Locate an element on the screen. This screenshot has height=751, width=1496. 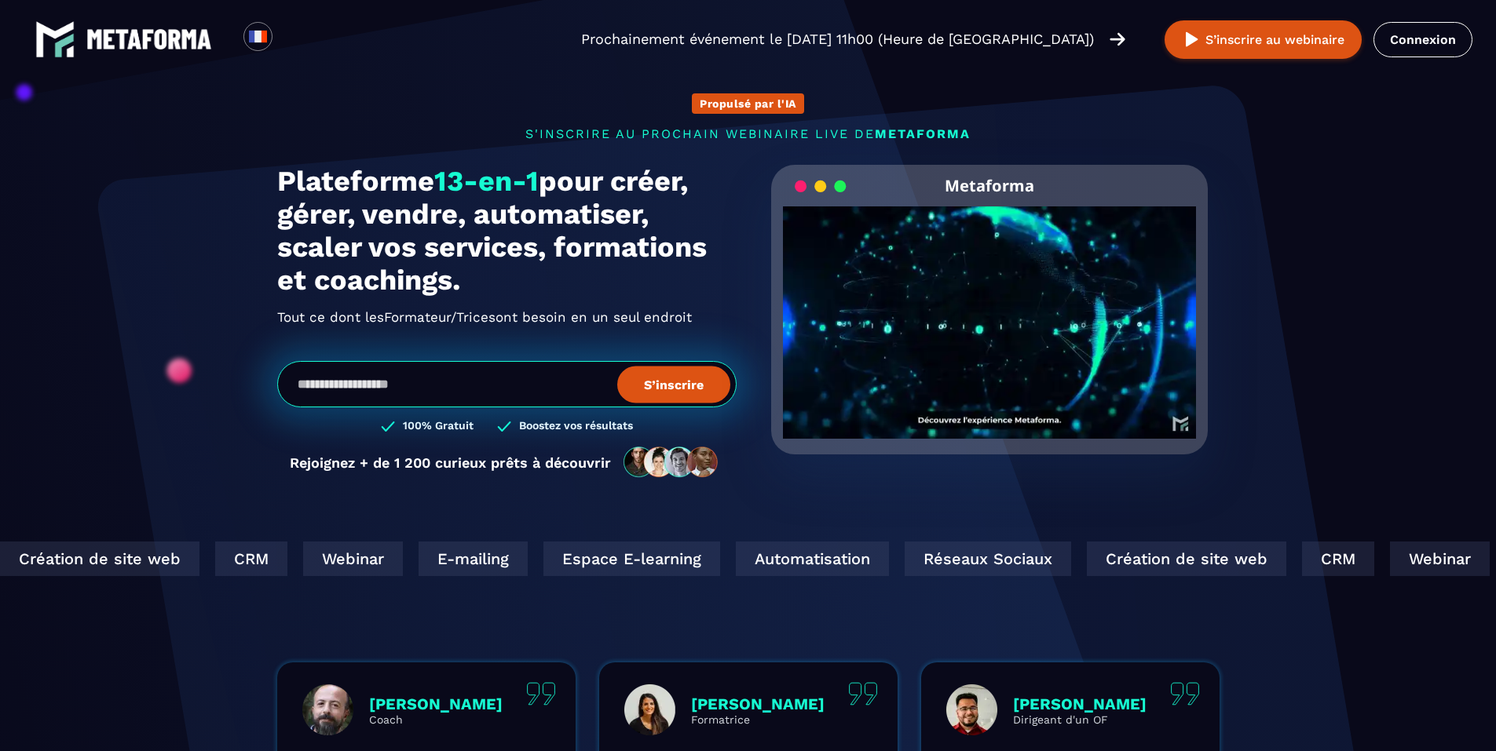
p: Formatrice is located at coordinates (758, 720).